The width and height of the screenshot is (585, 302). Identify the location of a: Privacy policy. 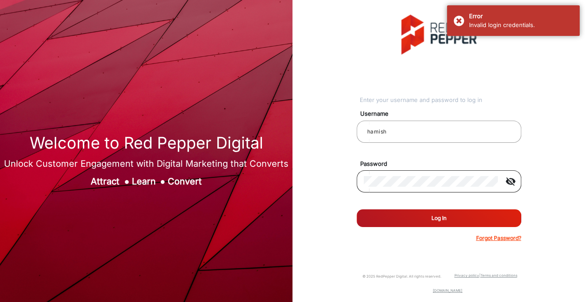
(467, 275).